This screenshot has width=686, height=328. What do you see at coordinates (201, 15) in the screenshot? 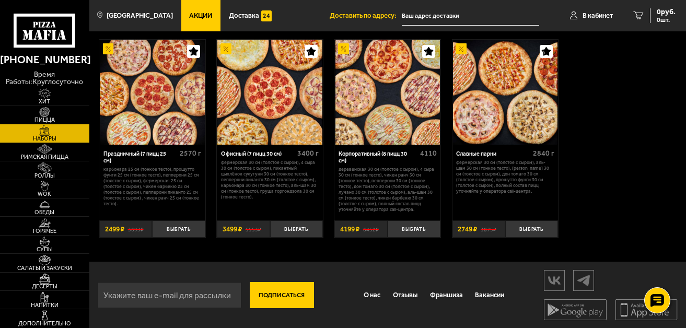
I see `span: Акции` at bounding box center [201, 15].